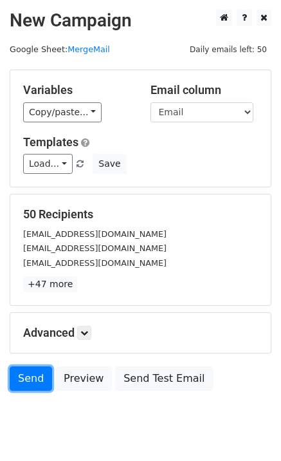 Image resolution: width=281 pixels, height=461 pixels. I want to click on button: Save, so click(109, 163).